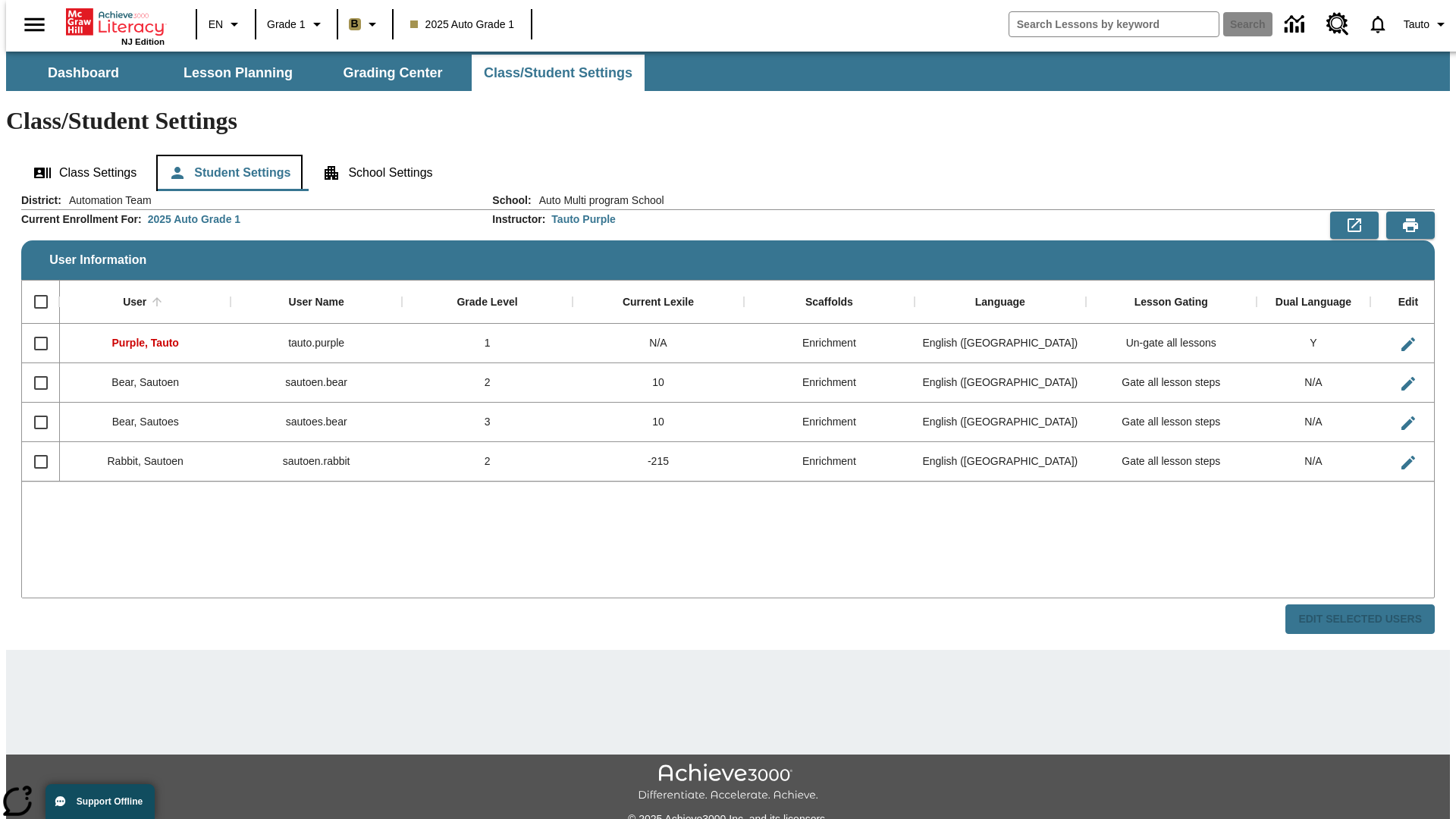 This screenshot has height=819, width=1456. I want to click on div: sautoes.bear, so click(316, 423).